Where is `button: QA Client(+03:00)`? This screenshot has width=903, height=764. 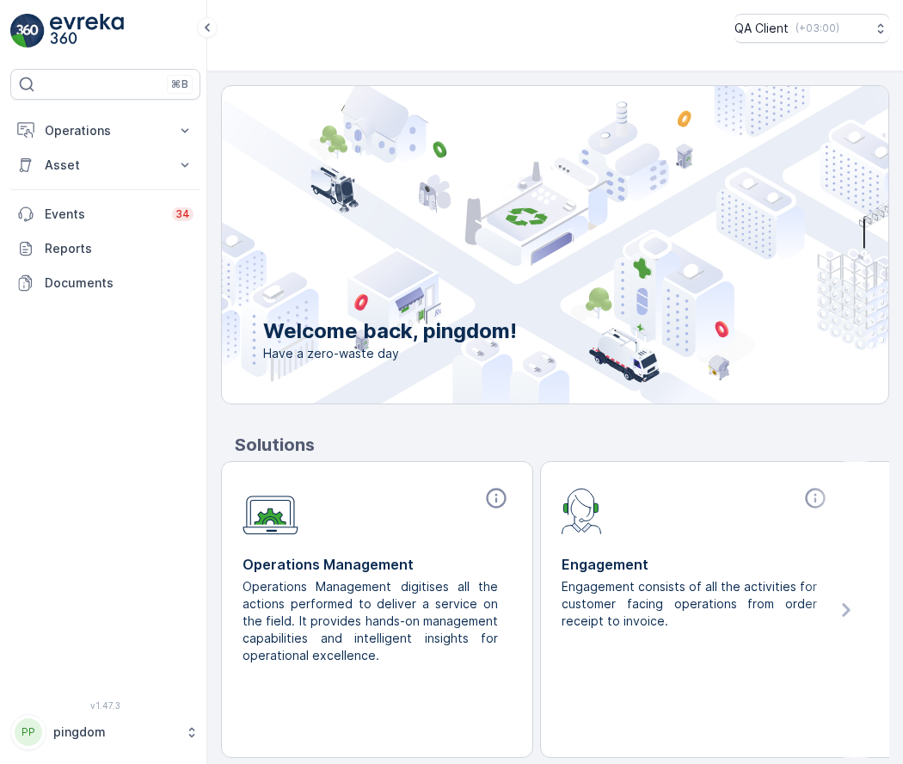
button: QA Client(+03:00) is located at coordinates (812, 28).